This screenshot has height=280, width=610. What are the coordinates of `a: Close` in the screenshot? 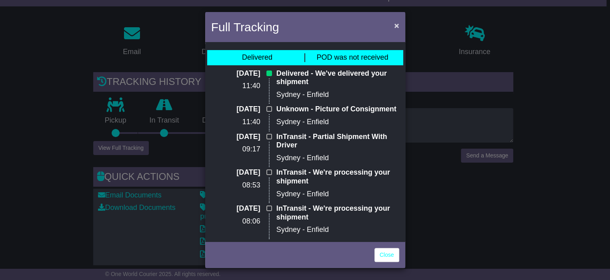 It's located at (387, 255).